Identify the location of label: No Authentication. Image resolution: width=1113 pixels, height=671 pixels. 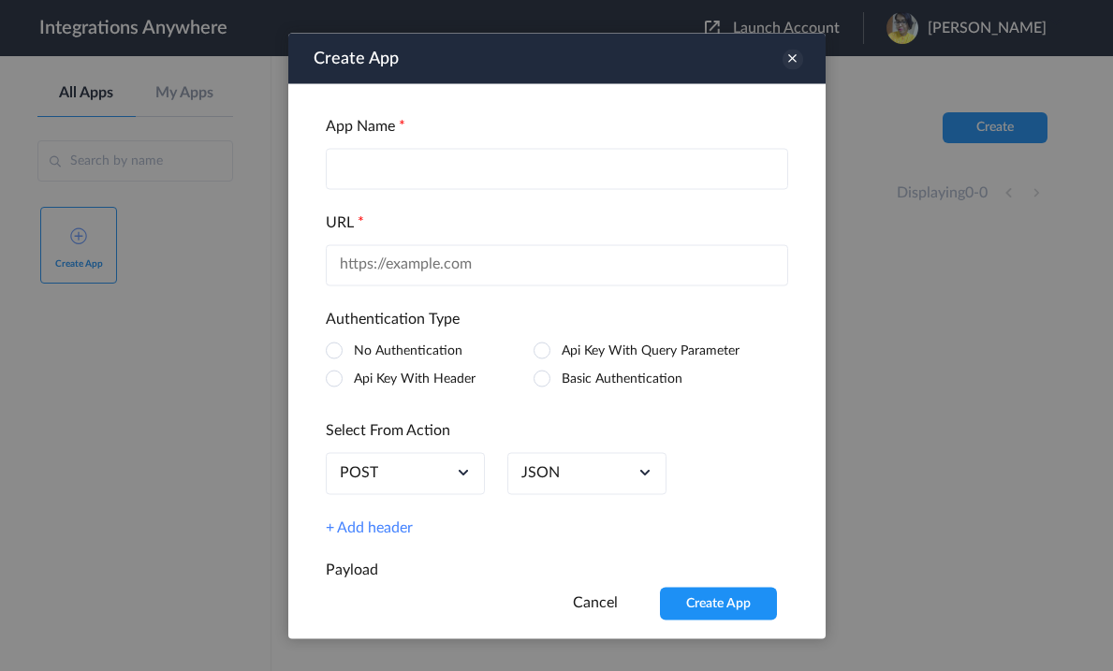
(408, 350).